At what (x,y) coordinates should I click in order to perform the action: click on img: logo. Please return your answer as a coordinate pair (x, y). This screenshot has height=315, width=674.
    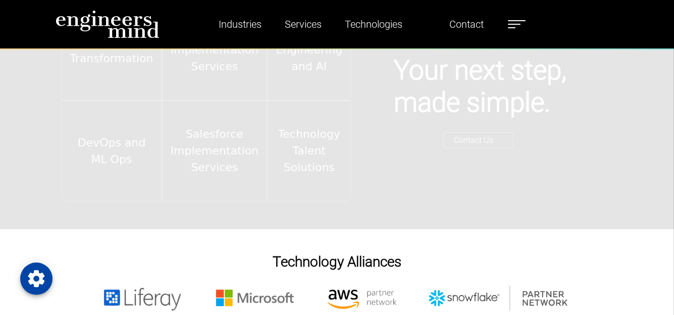
    Looking at the image, I should click on (108, 24).